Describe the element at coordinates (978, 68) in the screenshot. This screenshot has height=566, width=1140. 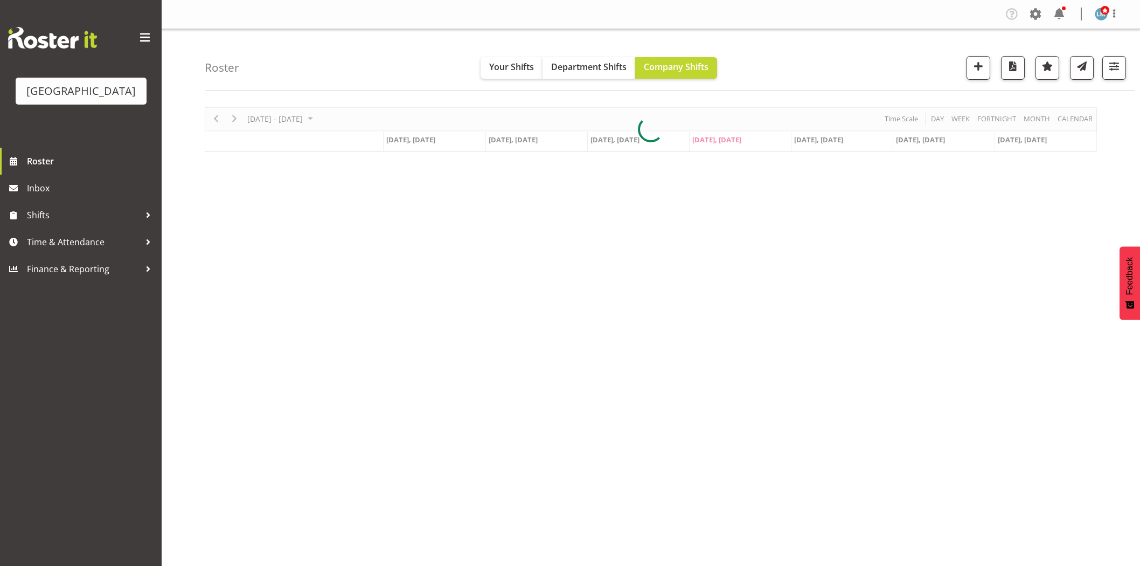
I see `button: Add a new shift` at that location.